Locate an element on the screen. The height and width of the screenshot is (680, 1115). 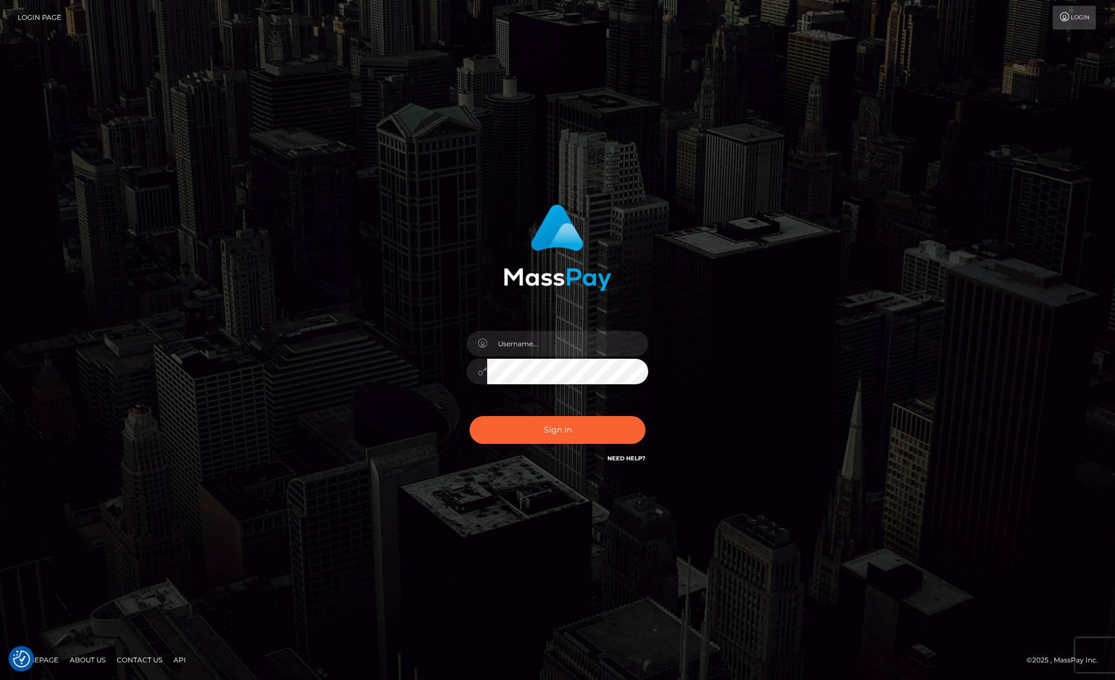
a: API is located at coordinates (180, 659).